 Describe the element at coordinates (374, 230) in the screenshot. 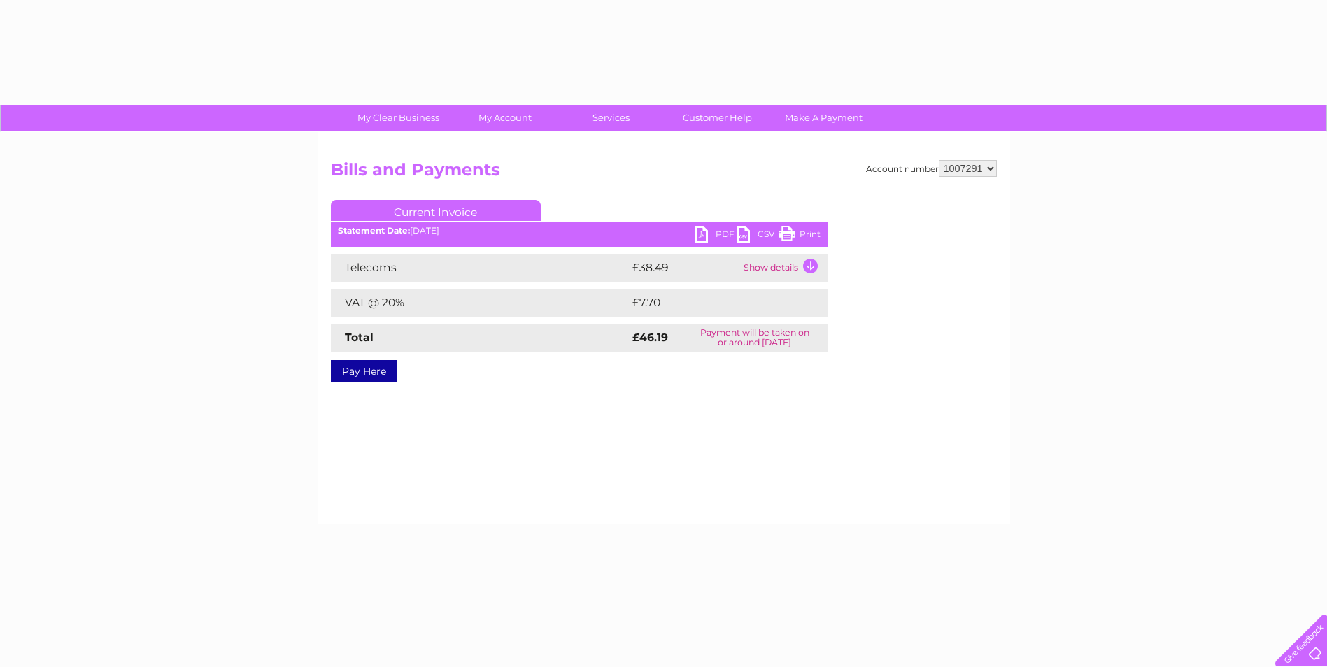

I see `b: Statement Date:` at that location.